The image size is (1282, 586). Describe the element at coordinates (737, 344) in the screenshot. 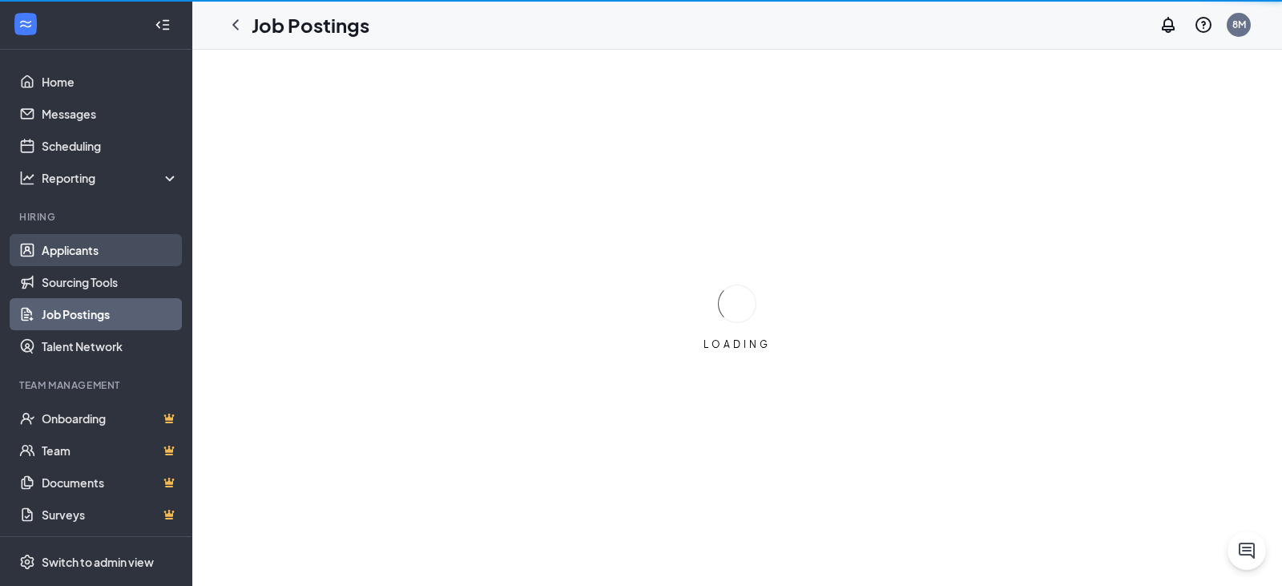

I see `div: LOADING` at that location.